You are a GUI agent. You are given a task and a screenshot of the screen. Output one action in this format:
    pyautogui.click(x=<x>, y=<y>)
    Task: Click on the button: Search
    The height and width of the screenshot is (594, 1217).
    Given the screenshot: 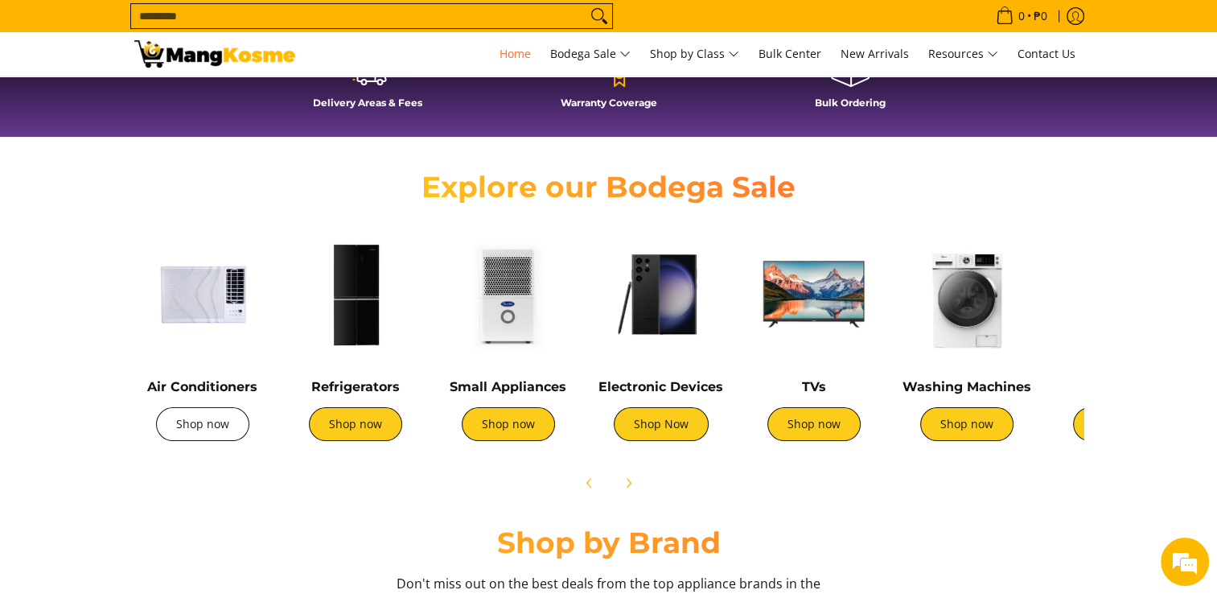 What is the action you would take?
    pyautogui.click(x=599, y=16)
    